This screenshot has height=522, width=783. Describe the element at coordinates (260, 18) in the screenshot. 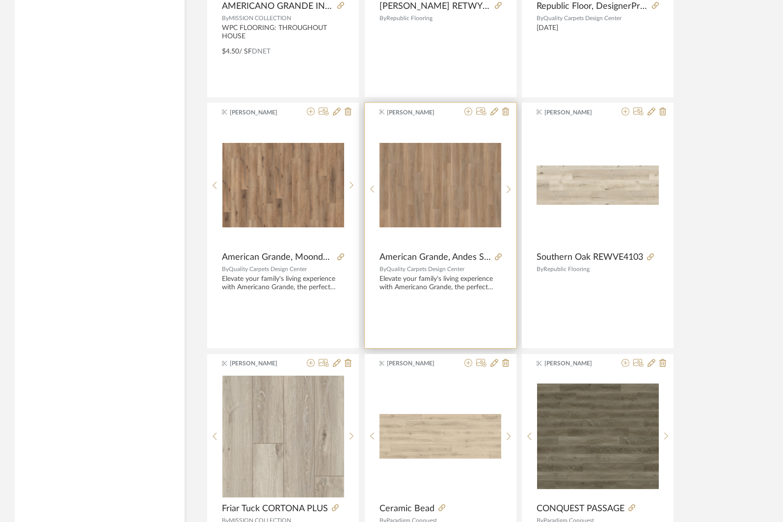

I see `span: MISSION COLLECTION` at that location.